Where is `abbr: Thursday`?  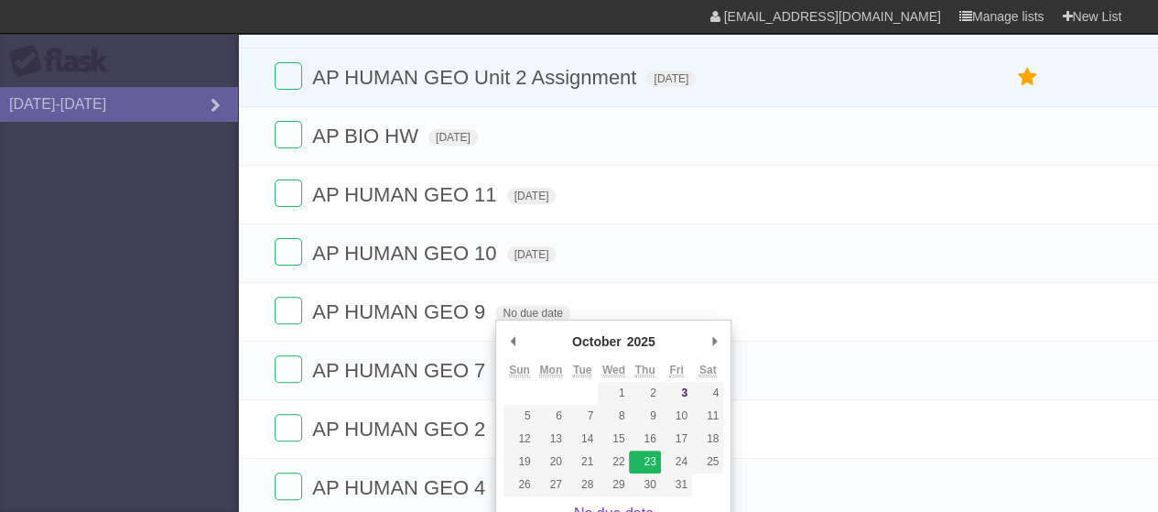 abbr: Thursday is located at coordinates (646, 370).